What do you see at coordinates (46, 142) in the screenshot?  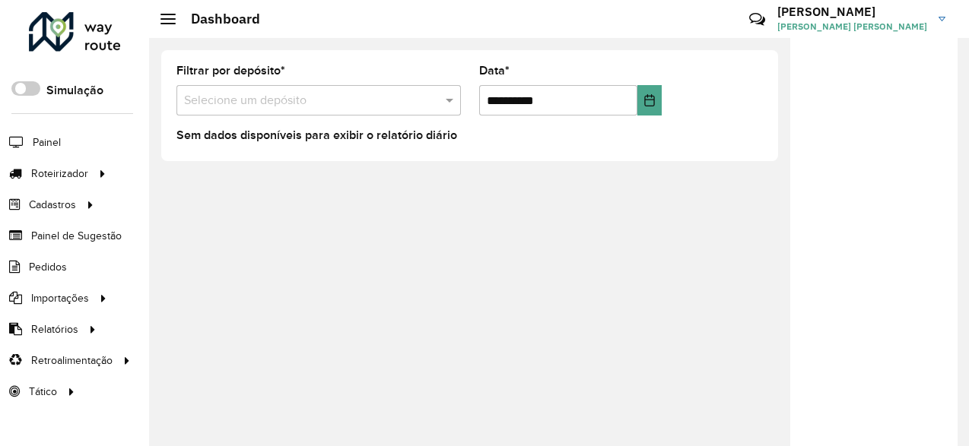 I see `span: Painel` at bounding box center [46, 142].